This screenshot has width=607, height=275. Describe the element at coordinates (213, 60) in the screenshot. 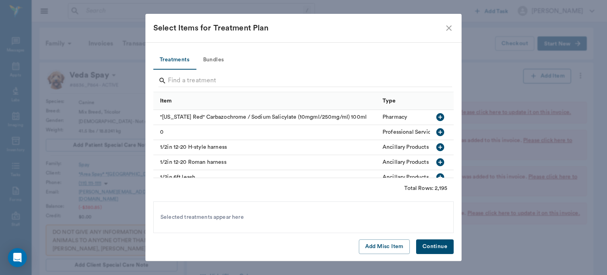

I see `button: Bundles` at that location.